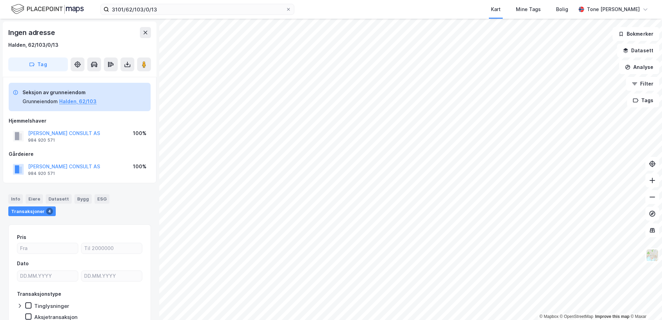 This screenshot has width=662, height=320. Describe the element at coordinates (78, 101) in the screenshot. I see `button: Halden, 62/103` at that location.